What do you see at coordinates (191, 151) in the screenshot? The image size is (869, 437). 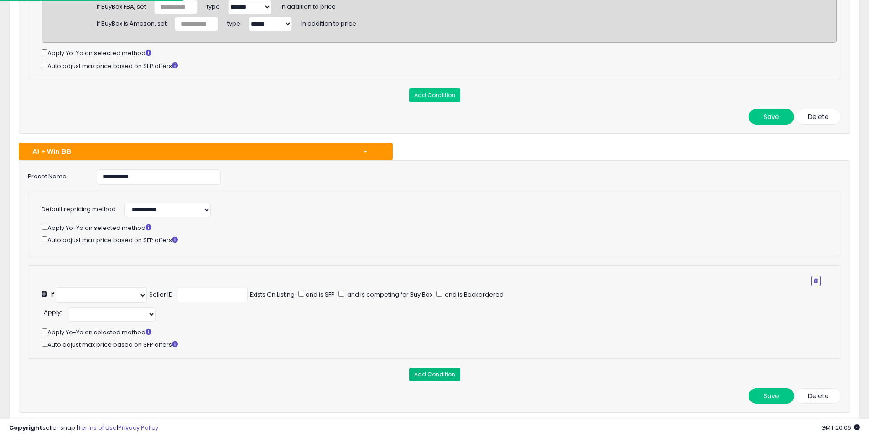 I see `div: AI + Win BB` at bounding box center [191, 151].